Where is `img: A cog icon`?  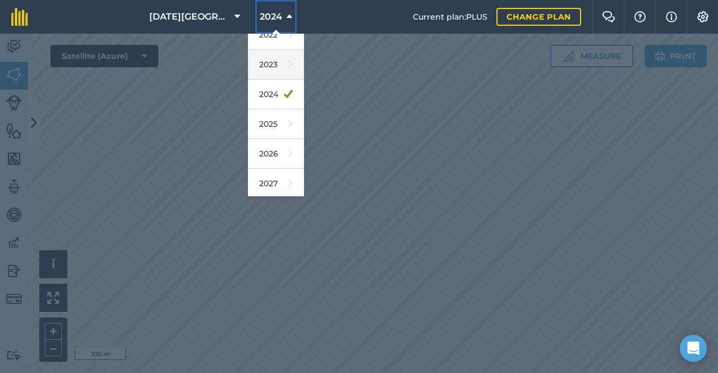
img: A cog icon is located at coordinates (703, 17).